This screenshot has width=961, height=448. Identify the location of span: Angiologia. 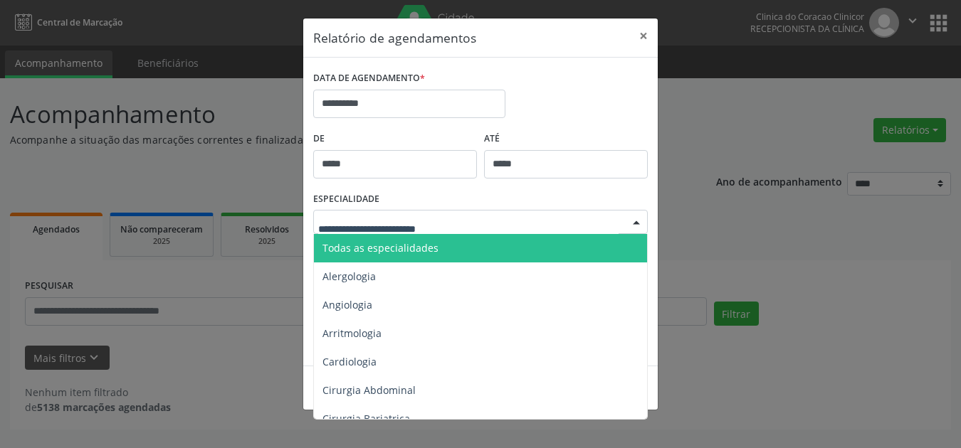
(347, 305).